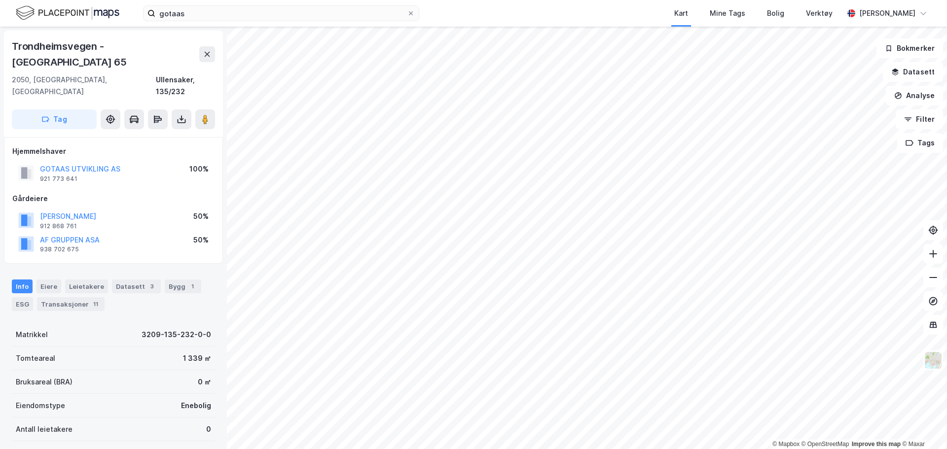  I want to click on div: Ullensaker, 135/232, so click(185, 86).